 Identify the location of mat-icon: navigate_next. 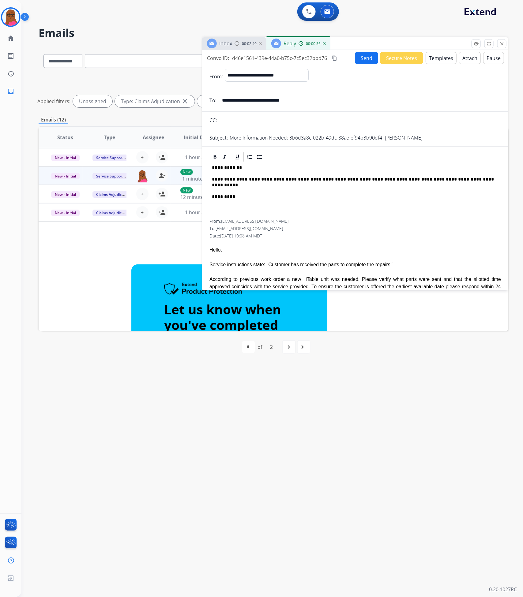
(289, 347).